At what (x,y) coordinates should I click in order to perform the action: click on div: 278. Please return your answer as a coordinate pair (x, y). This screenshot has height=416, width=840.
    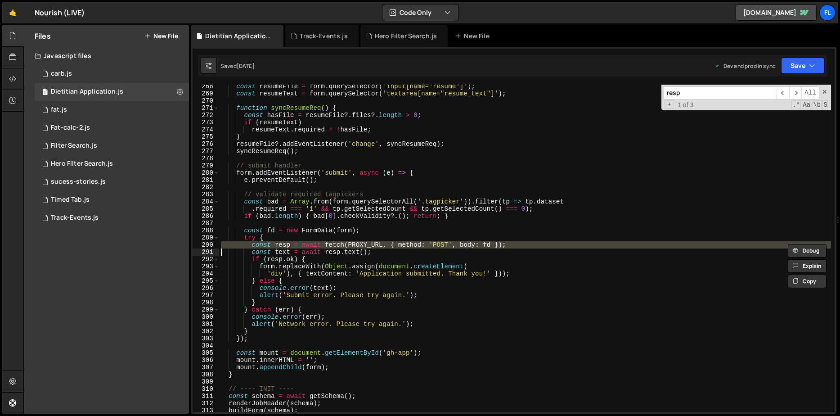
    Looking at the image, I should click on (206, 158).